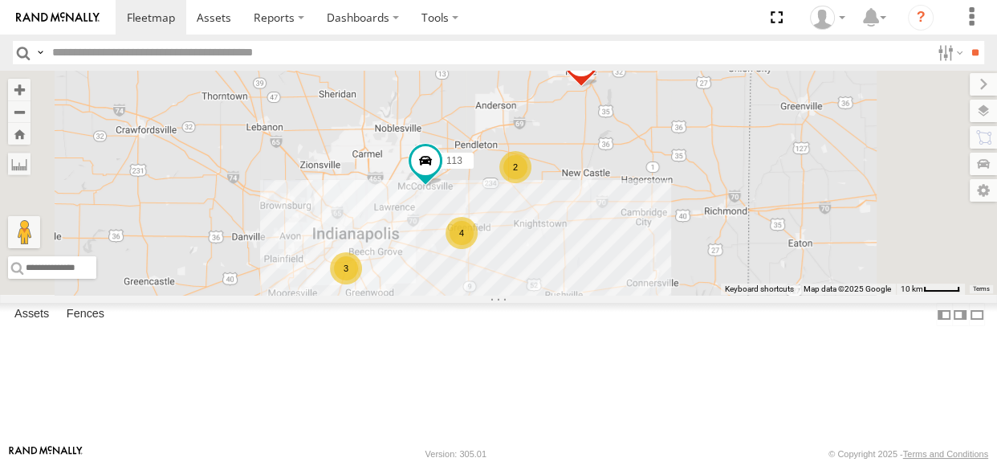 The width and height of the screenshot is (997, 462). I want to click on button: Zoom in, so click(19, 89).